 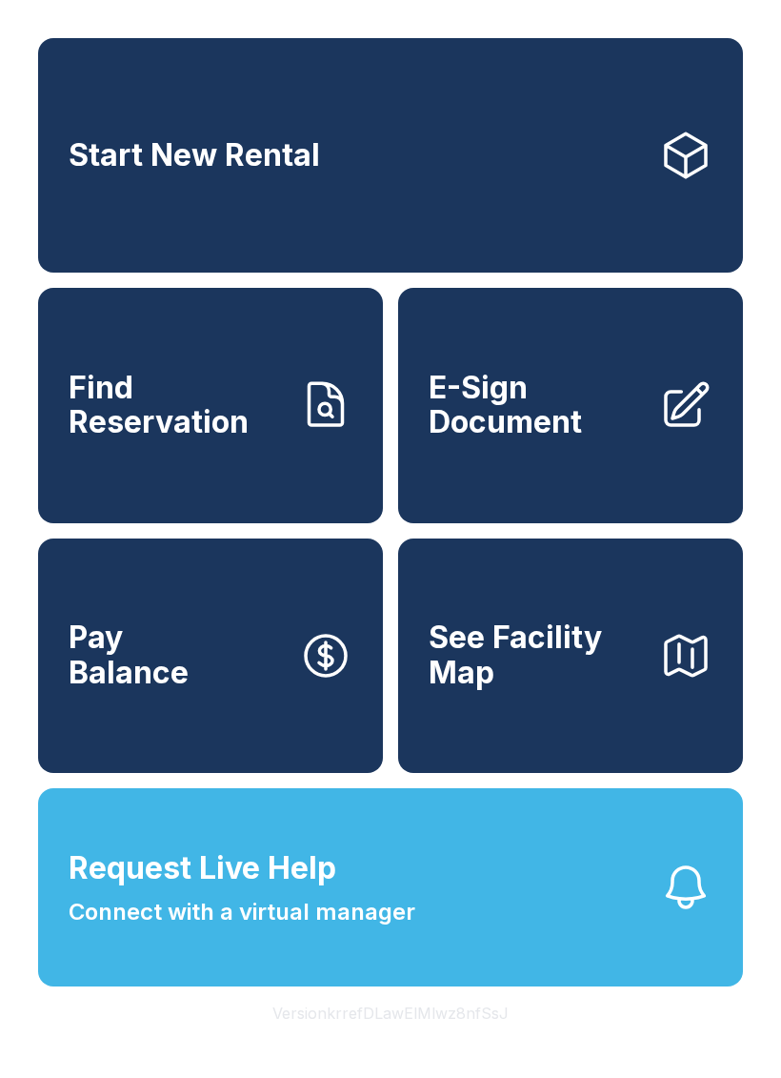 I want to click on span: Pay Balance, so click(x=129, y=655).